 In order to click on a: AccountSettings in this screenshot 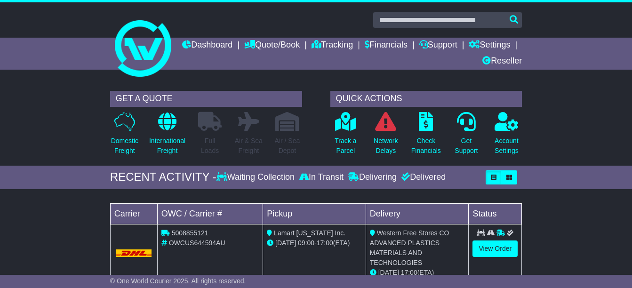, I will do `click(506, 136)`.